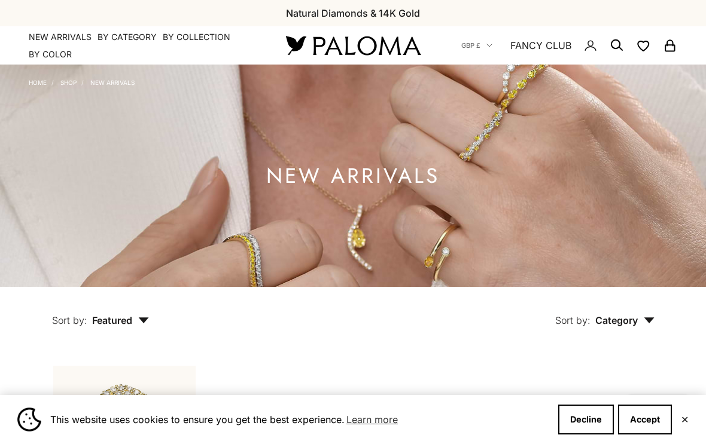 This screenshot has width=706, height=444. I want to click on summary: By Category, so click(127, 37).